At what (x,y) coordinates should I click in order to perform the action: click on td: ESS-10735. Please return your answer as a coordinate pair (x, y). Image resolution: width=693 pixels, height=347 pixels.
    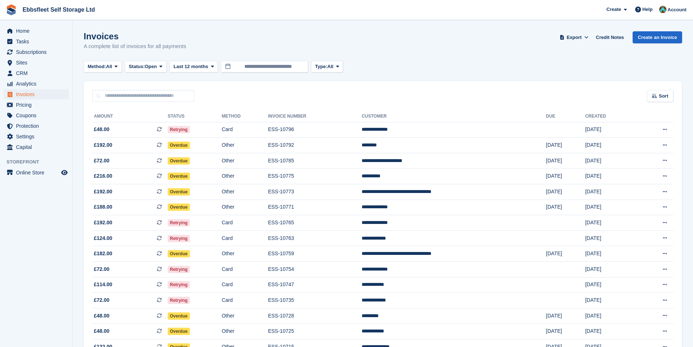
    Looking at the image, I should click on (315, 300).